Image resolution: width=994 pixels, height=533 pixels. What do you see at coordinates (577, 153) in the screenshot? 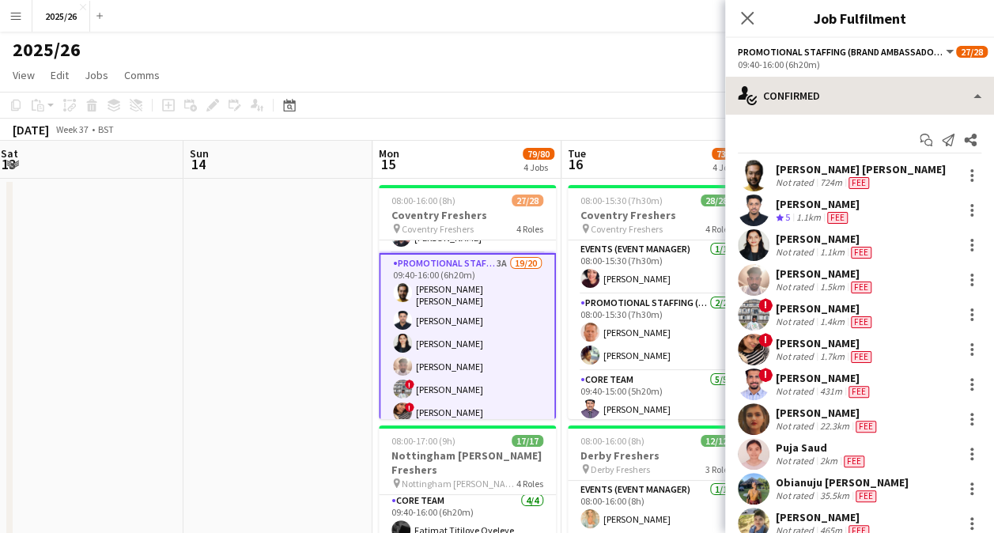
I see `span: Tue` at bounding box center [577, 153].